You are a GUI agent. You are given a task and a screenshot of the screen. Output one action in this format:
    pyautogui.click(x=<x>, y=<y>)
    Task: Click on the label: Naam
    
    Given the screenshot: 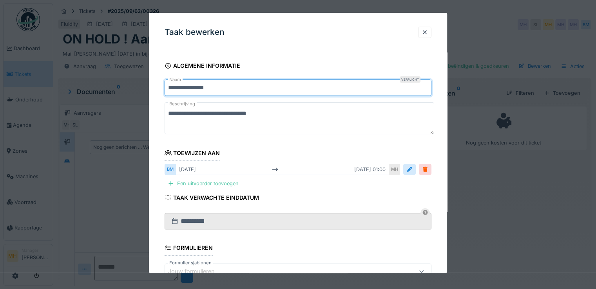 What is the action you would take?
    pyautogui.click(x=175, y=80)
    